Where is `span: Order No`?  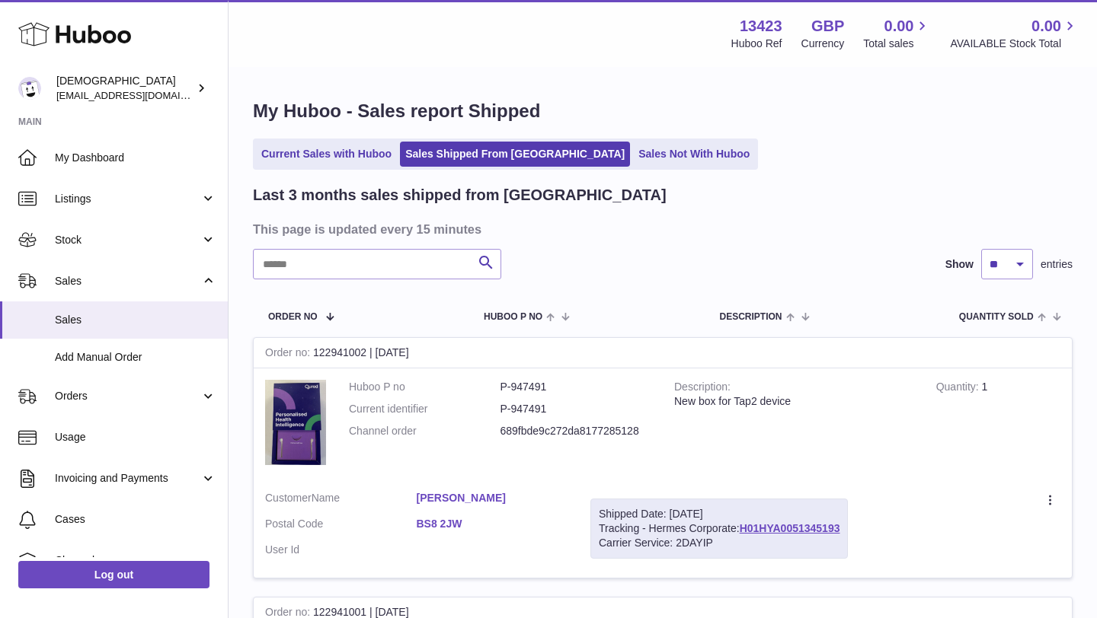 span: Order No is located at coordinates (292, 317).